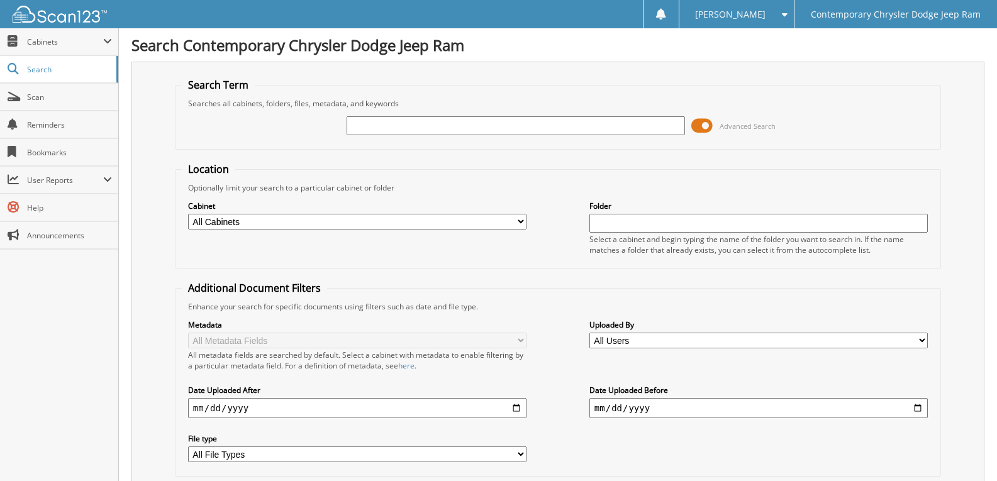 This screenshot has height=481, width=997. What do you see at coordinates (357, 390) in the screenshot?
I see `label: Date Uploaded After` at bounding box center [357, 390].